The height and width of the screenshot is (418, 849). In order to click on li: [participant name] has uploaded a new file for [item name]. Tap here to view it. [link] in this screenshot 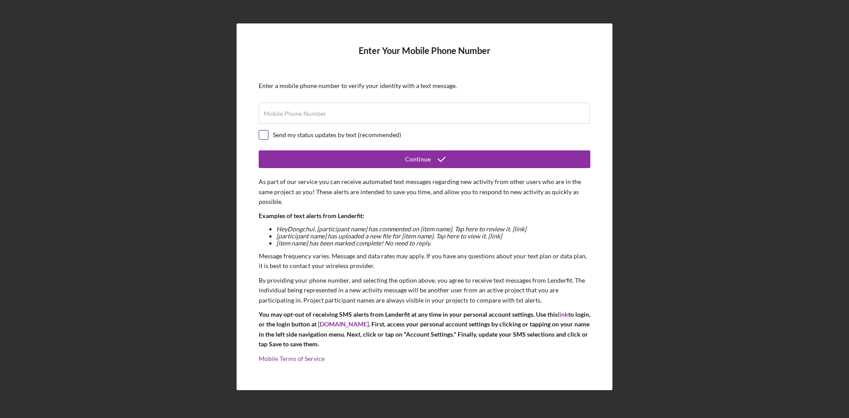, I will do `click(433, 236)`.